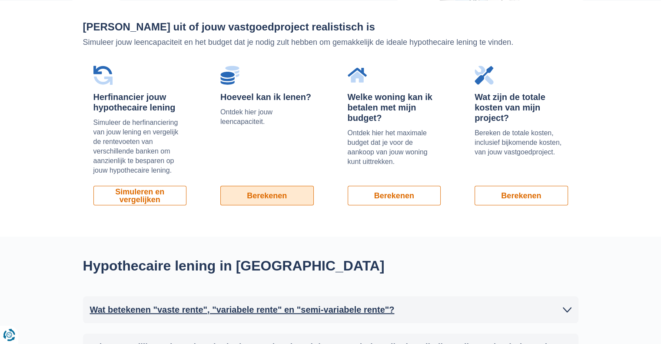 This screenshot has height=344, width=661. Describe the element at coordinates (267, 97) in the screenshot. I see `div: Hoeveel kan ik lenen?` at that location.